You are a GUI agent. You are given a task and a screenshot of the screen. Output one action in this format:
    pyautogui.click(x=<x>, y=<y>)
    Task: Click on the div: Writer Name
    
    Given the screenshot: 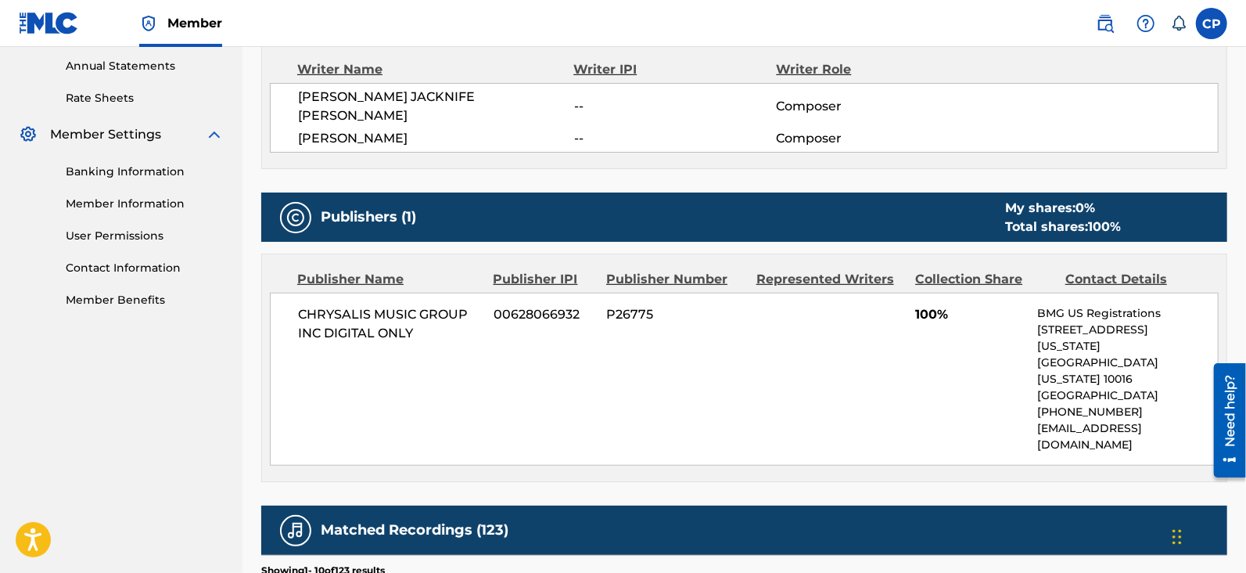 What is the action you would take?
    pyautogui.click(x=435, y=70)
    